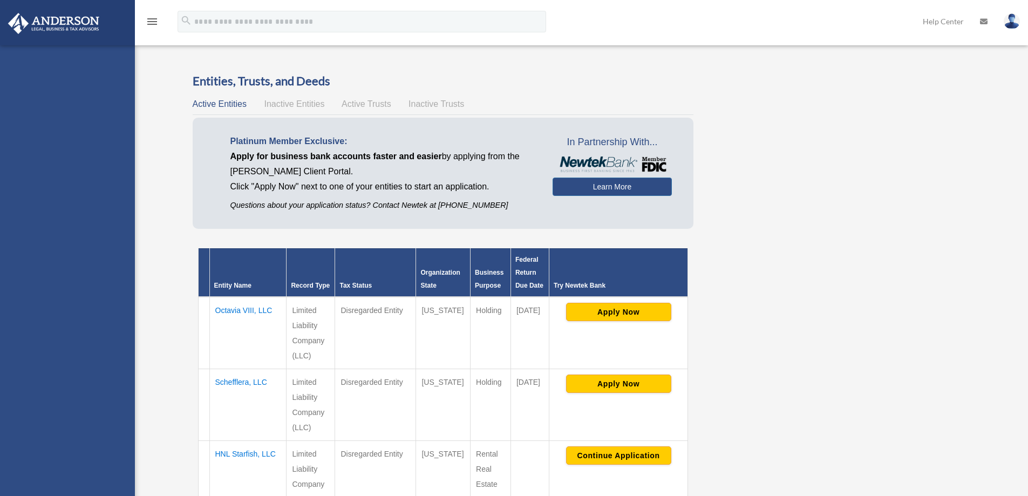 This screenshot has width=1028, height=496. What do you see at coordinates (152, 22) in the screenshot?
I see `i: menu` at bounding box center [152, 22].